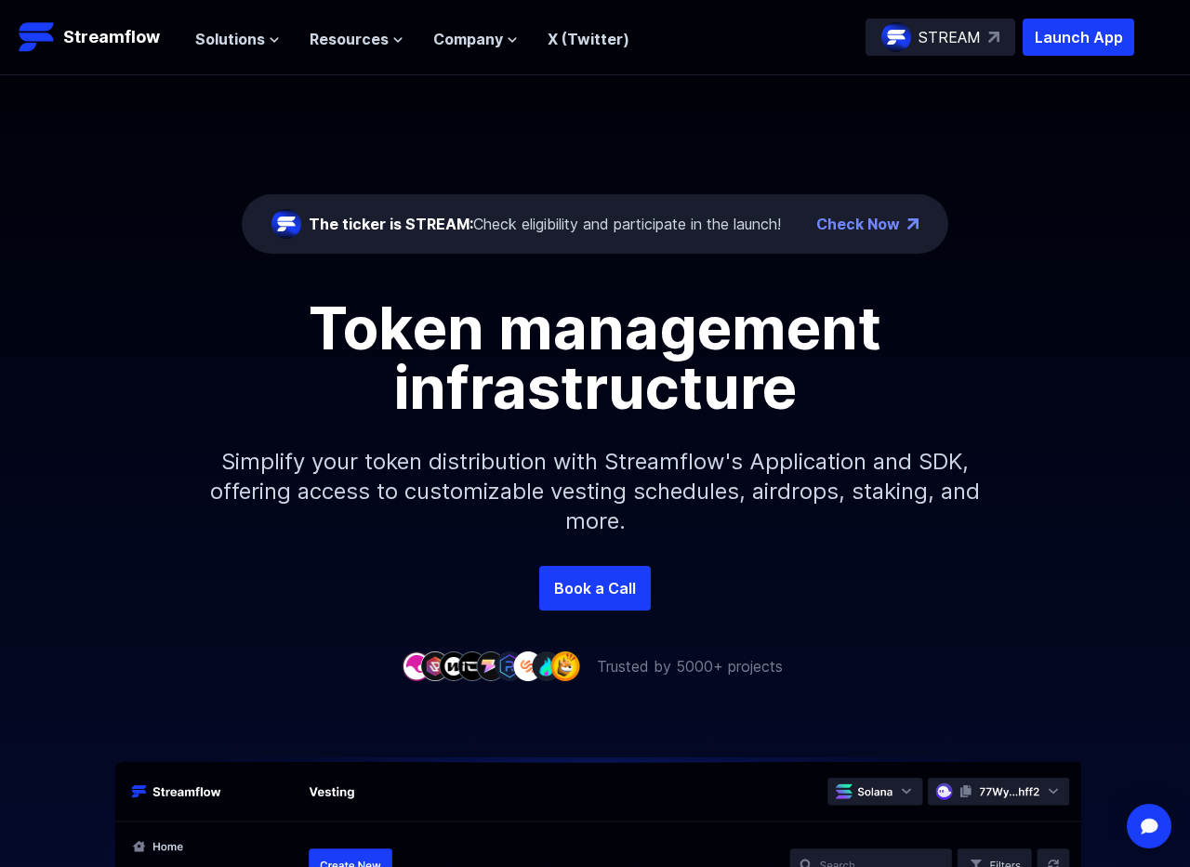 This screenshot has width=1190, height=867. Describe the element at coordinates (595, 358) in the screenshot. I see `h1: Token management infrastructure` at that location.